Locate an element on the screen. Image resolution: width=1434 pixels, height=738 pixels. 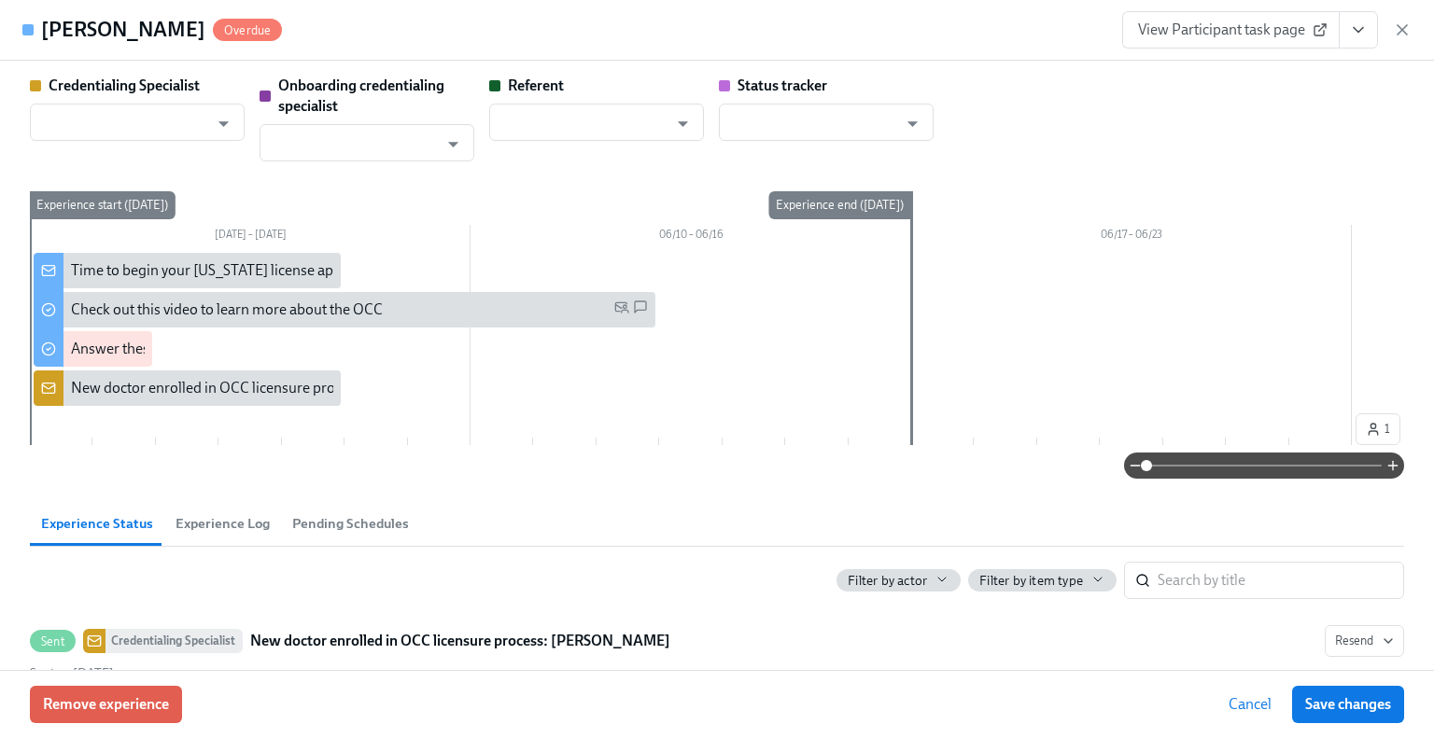
span: Tuesday, June 3rd 2025, 11:01 am is located at coordinates (72, 673).